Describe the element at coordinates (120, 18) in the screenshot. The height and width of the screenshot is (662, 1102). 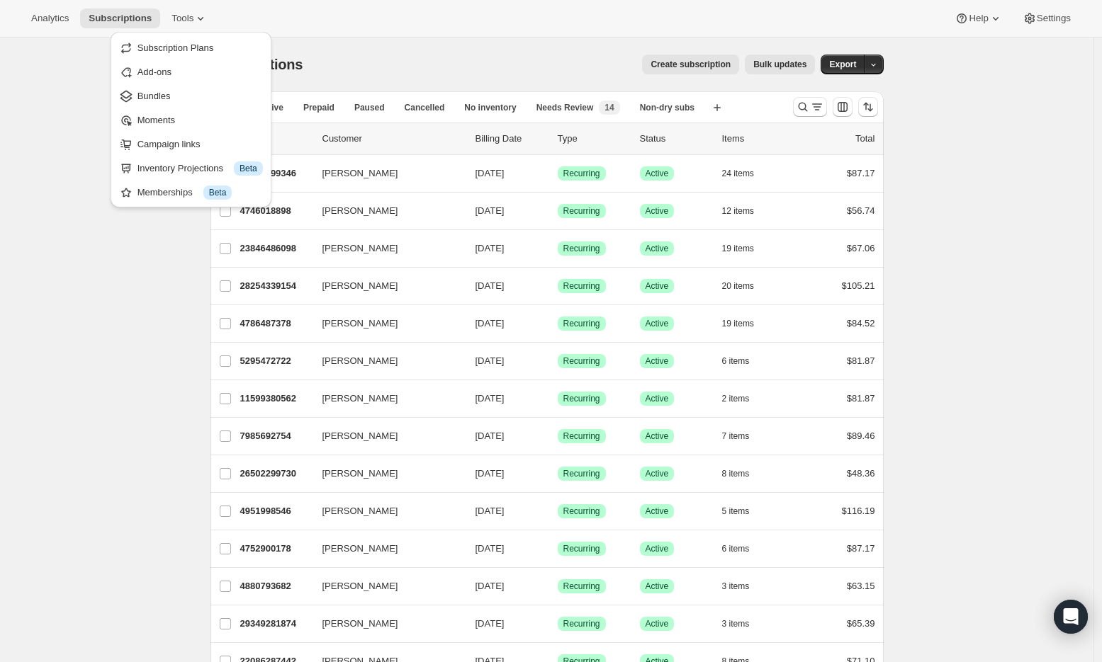
I see `span: Subscriptions` at that location.